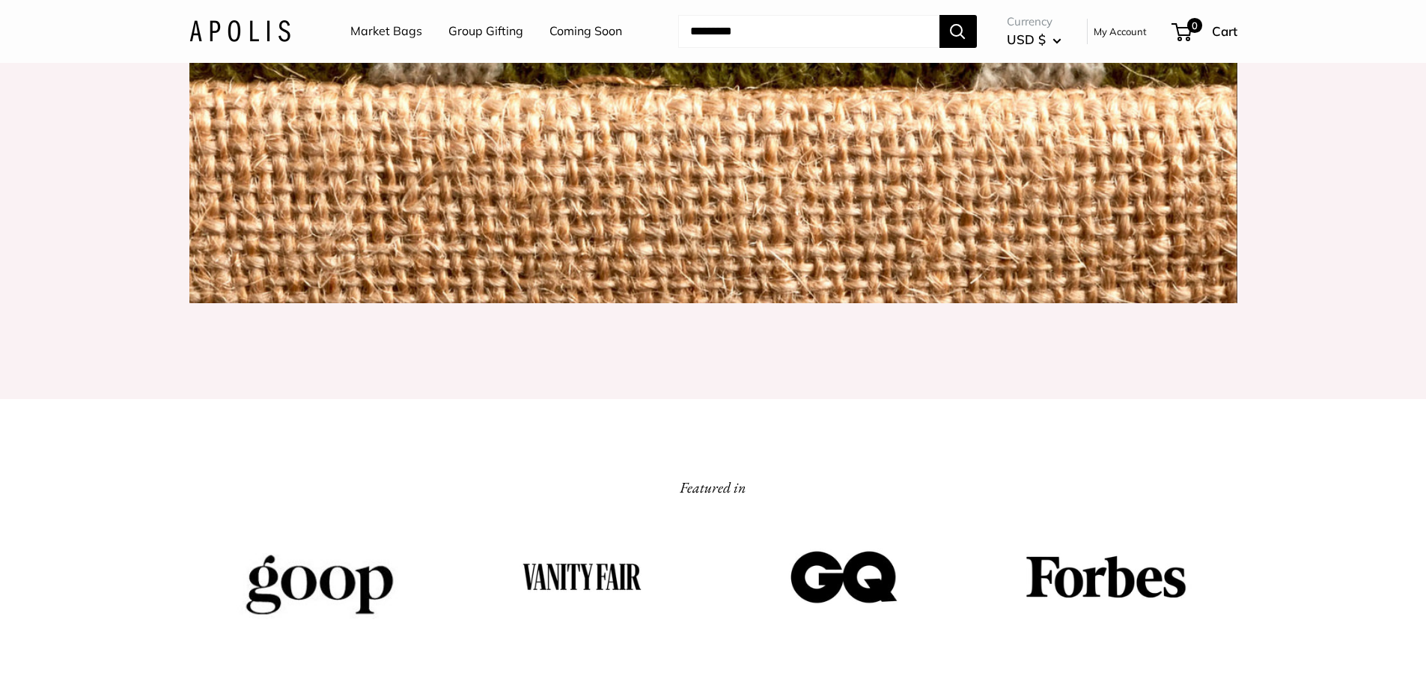 This screenshot has height=682, width=1426. What do you see at coordinates (1034, 22) in the screenshot?
I see `span: Currency` at bounding box center [1034, 22].